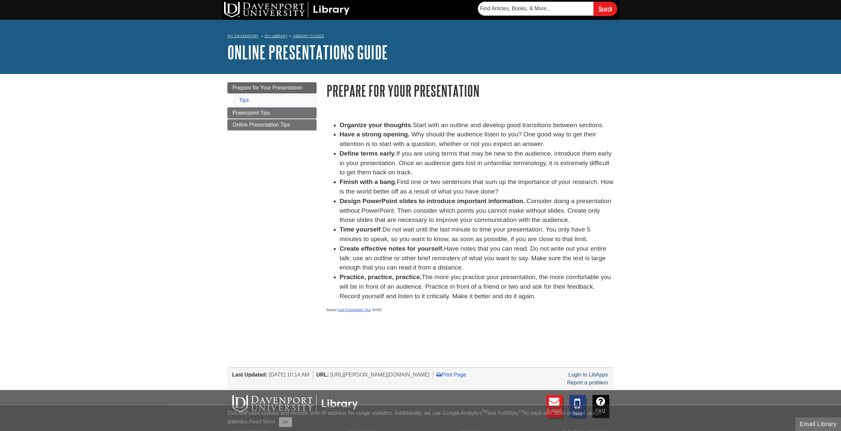 The width and height of the screenshot is (841, 431). What do you see at coordinates (588, 383) in the screenshot?
I see `a: Report a problem` at bounding box center [588, 383].